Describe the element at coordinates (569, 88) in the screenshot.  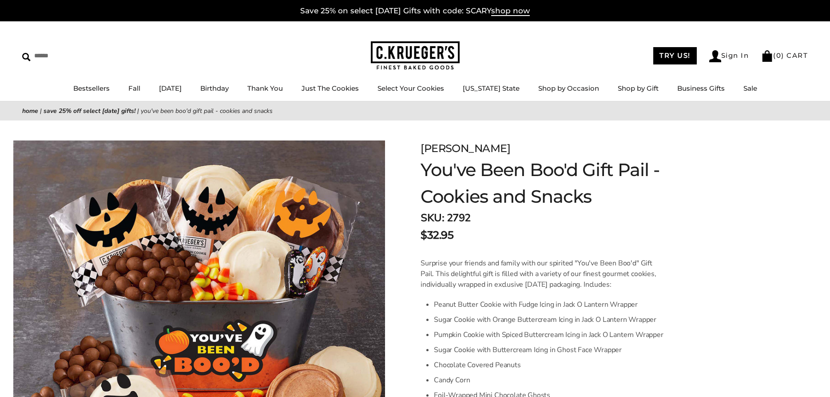
I see `a: Shop by Occasion` at that location.